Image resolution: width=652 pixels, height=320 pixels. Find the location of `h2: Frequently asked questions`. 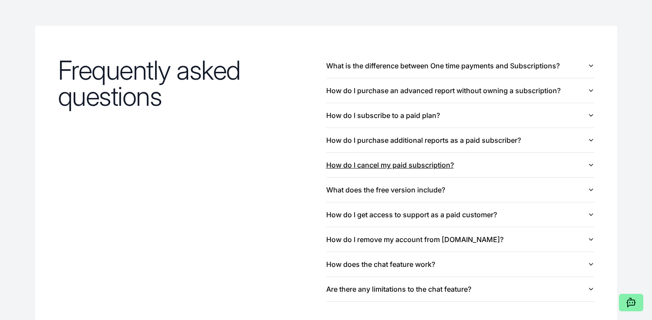

h2: Frequently asked questions is located at coordinates (192, 83).